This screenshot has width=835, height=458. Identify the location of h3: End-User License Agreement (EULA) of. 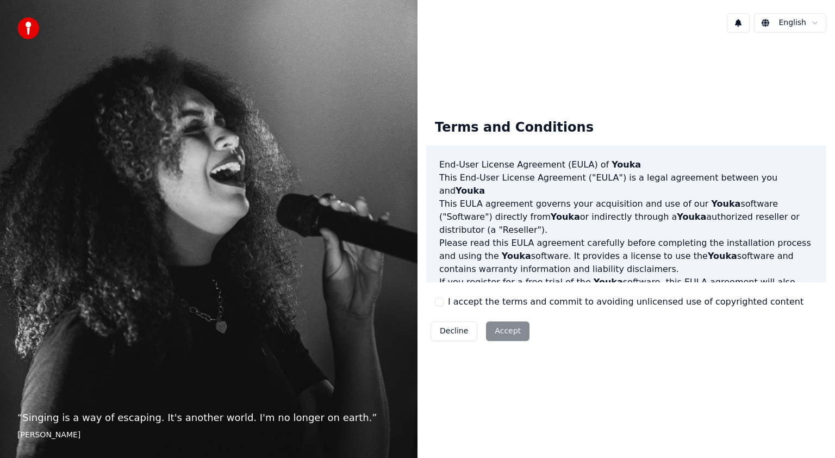
(626, 165).